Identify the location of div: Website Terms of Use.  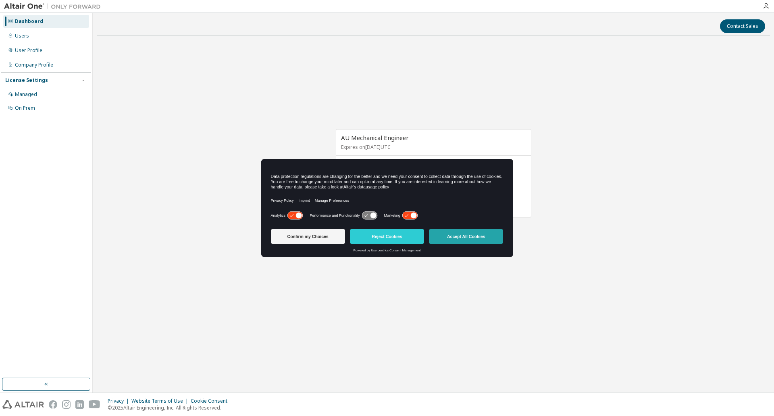
(161, 401).